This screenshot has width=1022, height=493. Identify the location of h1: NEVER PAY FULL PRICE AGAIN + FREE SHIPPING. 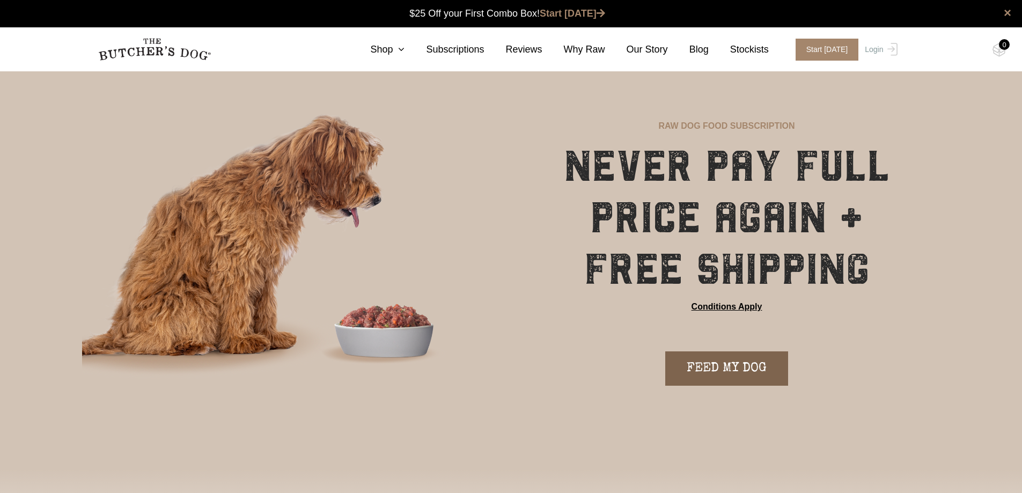
(727, 218).